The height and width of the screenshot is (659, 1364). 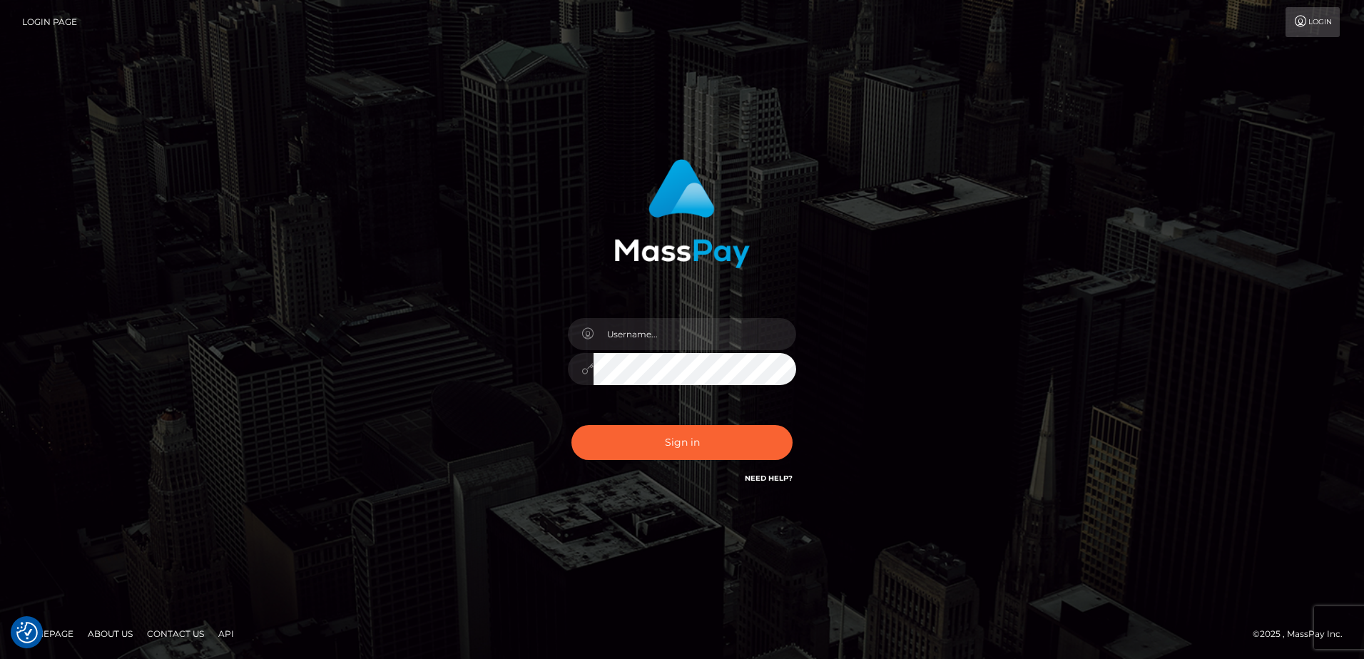 What do you see at coordinates (27, 633) in the screenshot?
I see `img: Revisit consent button` at bounding box center [27, 633].